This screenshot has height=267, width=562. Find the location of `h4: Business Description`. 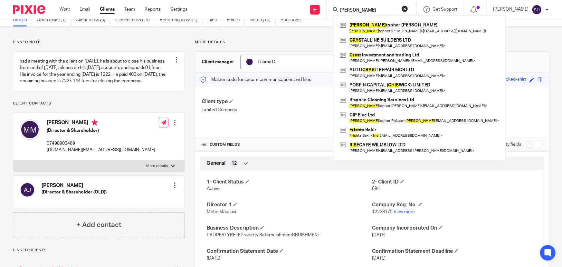

h4: Business Description is located at coordinates (289, 228).